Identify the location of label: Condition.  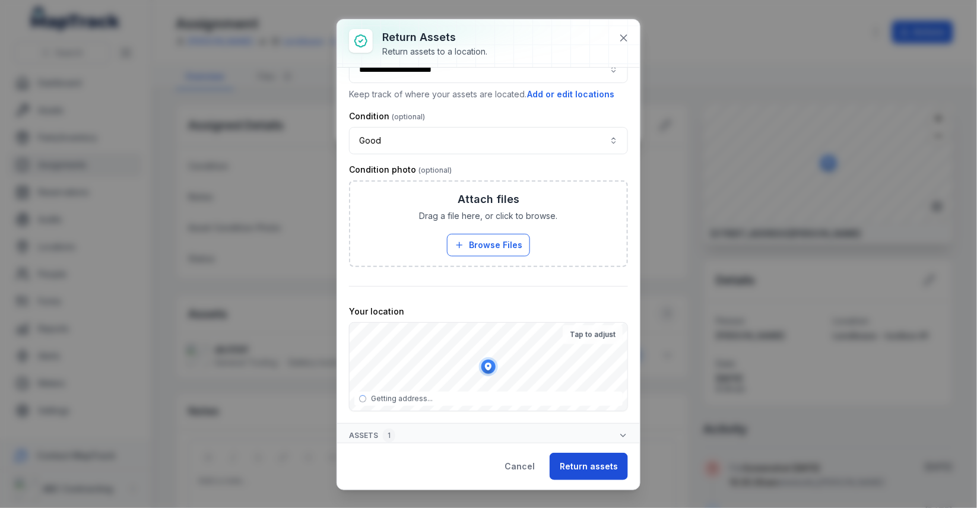
(387, 116).